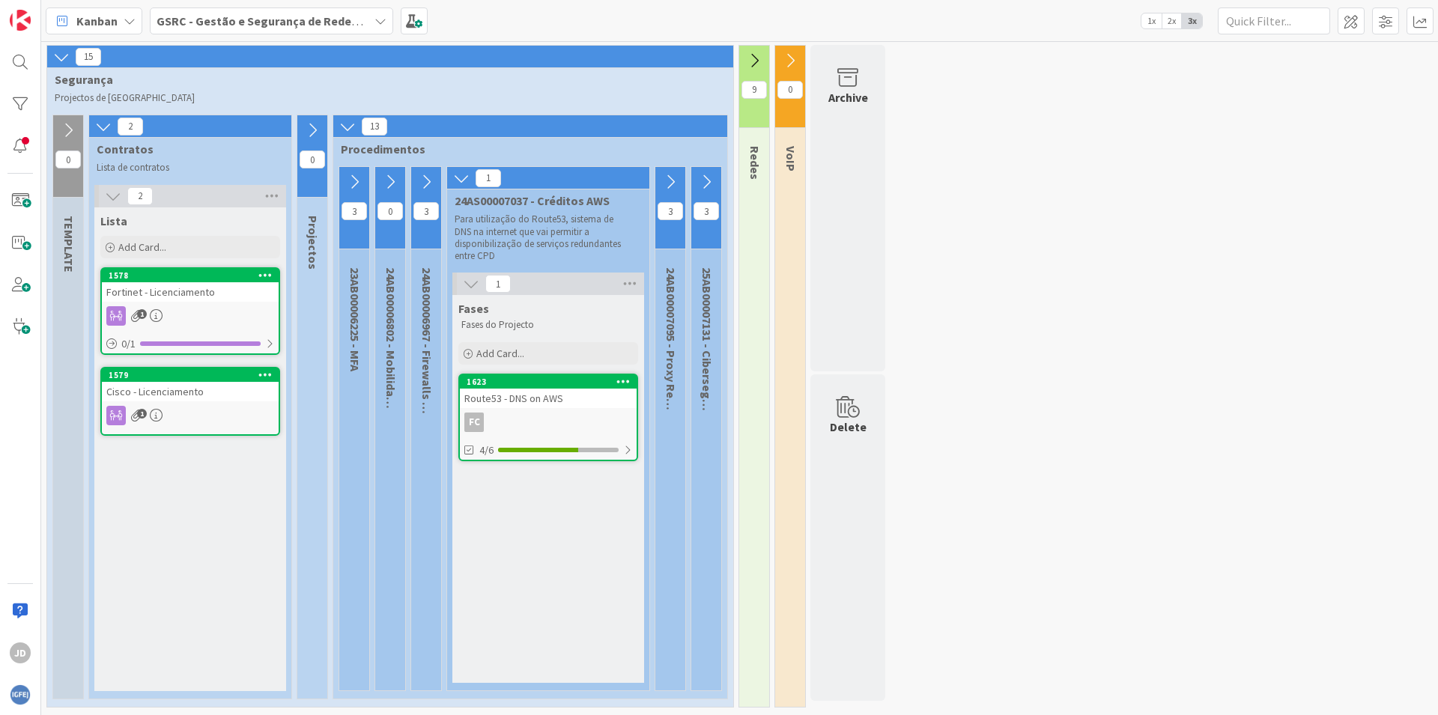 The height and width of the screenshot is (715, 1438). I want to click on span: 15, so click(88, 57).